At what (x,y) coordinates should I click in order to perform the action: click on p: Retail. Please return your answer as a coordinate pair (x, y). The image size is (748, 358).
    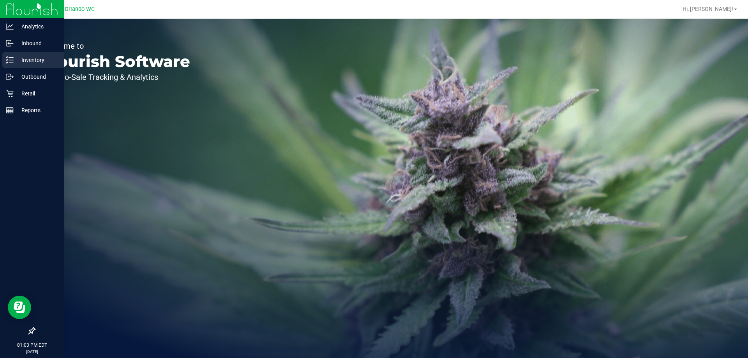
    Looking at the image, I should click on (37, 93).